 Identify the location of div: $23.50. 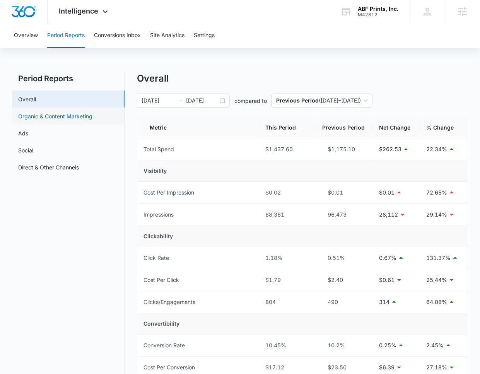
(344, 367).